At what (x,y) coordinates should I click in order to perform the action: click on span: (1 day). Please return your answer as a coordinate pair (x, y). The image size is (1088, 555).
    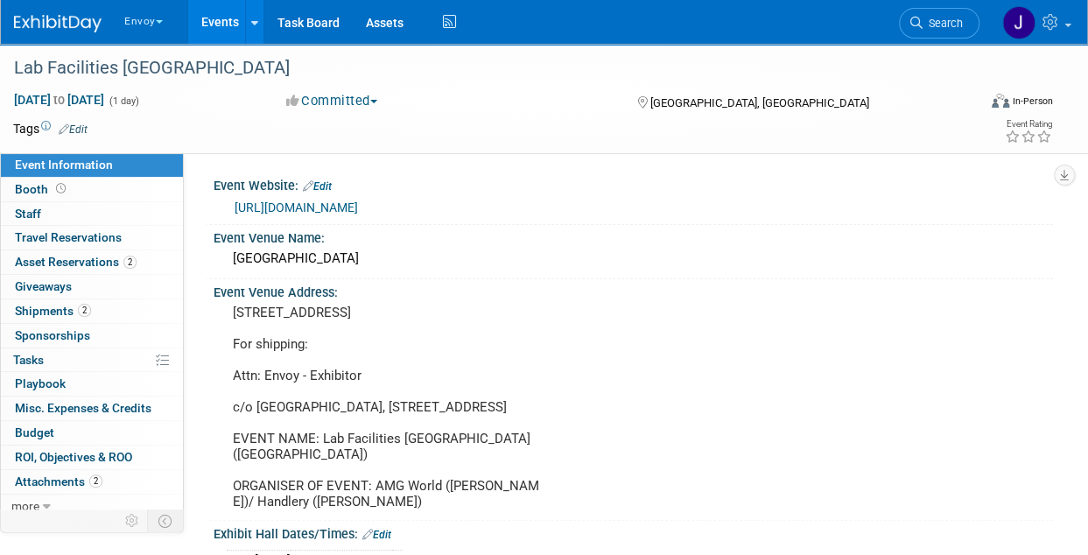
    Looking at the image, I should click on (123, 101).